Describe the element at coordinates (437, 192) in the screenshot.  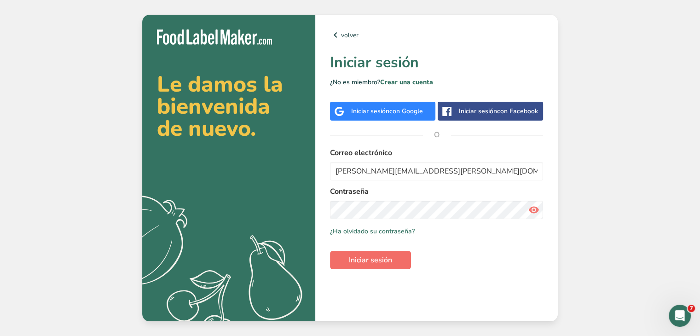
I see `label: Contraseña` at that location.